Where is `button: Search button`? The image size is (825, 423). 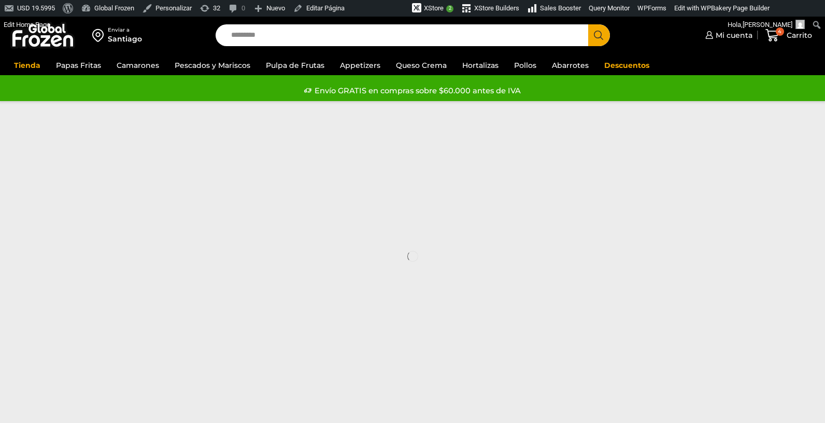 button: Search button is located at coordinates (599, 35).